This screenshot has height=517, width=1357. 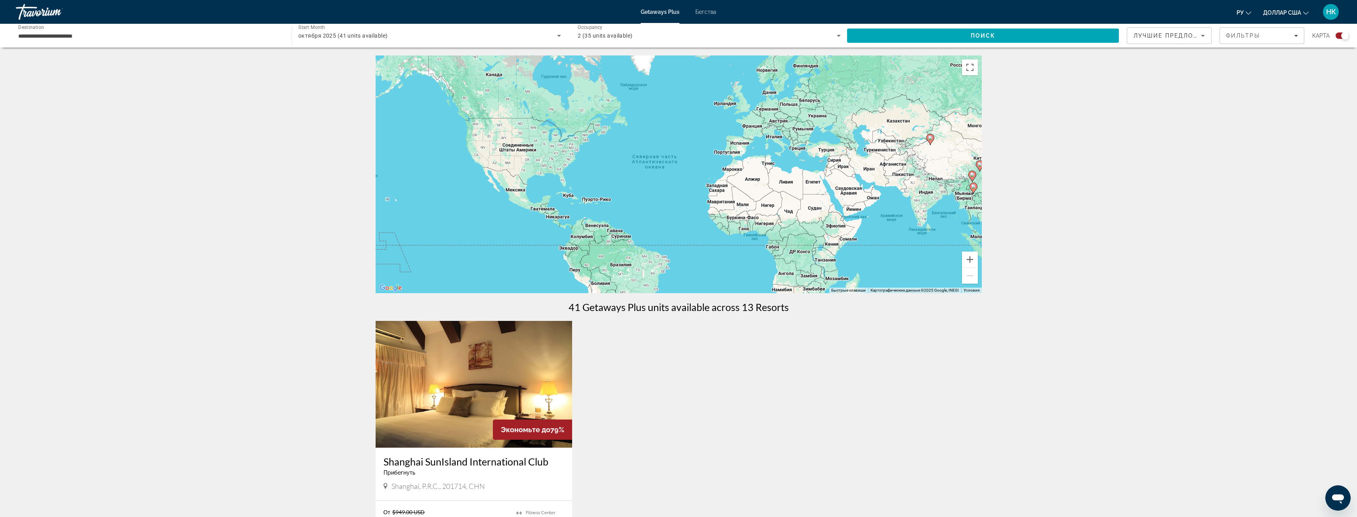 What do you see at coordinates (399, 473) in the screenshot?
I see `span: Прибегнуть` at bounding box center [399, 473].